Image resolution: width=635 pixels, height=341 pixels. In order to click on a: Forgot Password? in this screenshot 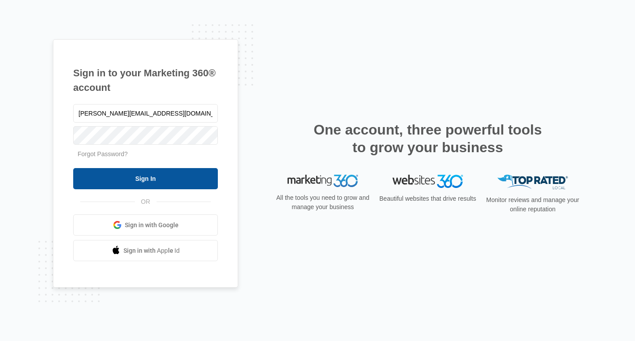, I will do `click(103, 154)`.